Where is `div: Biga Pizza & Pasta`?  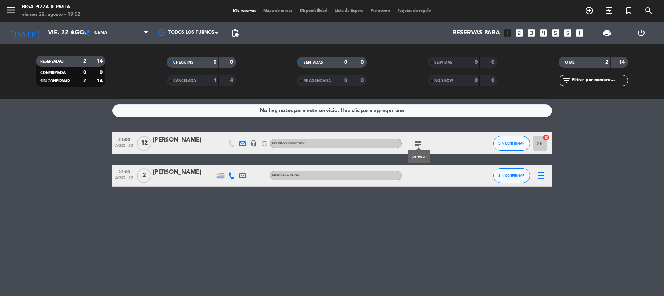 div: Biga Pizza & Pasta is located at coordinates (51, 7).